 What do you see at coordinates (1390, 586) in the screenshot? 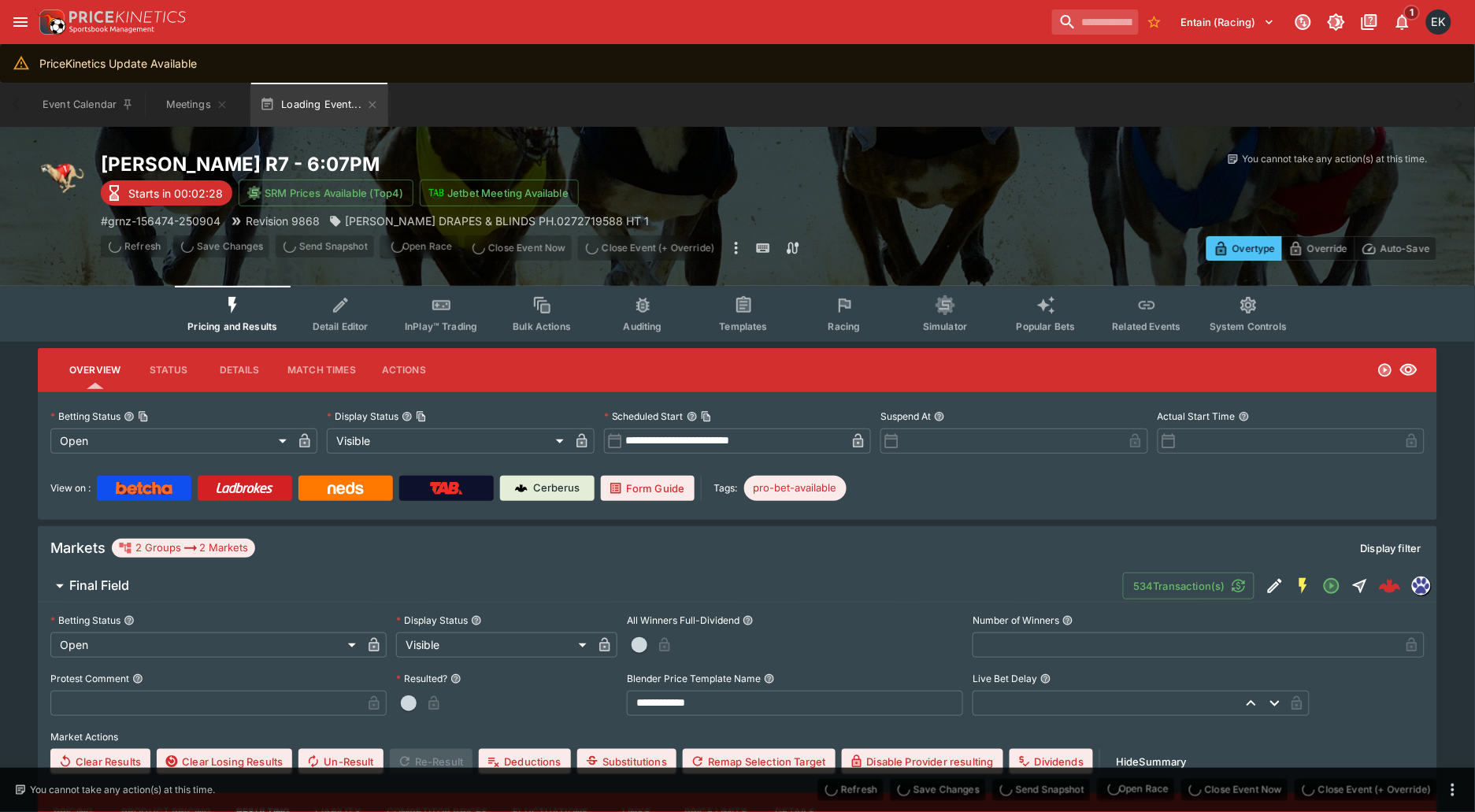
I see `img: logo-cerberus--red.svg` at bounding box center [1390, 586].